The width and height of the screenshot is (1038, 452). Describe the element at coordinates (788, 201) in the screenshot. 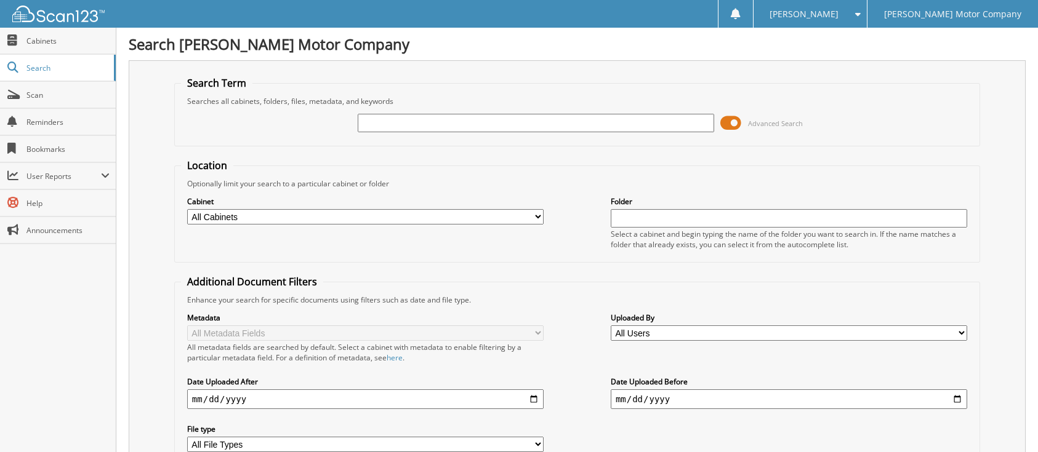

I see `label: Folder` at that location.